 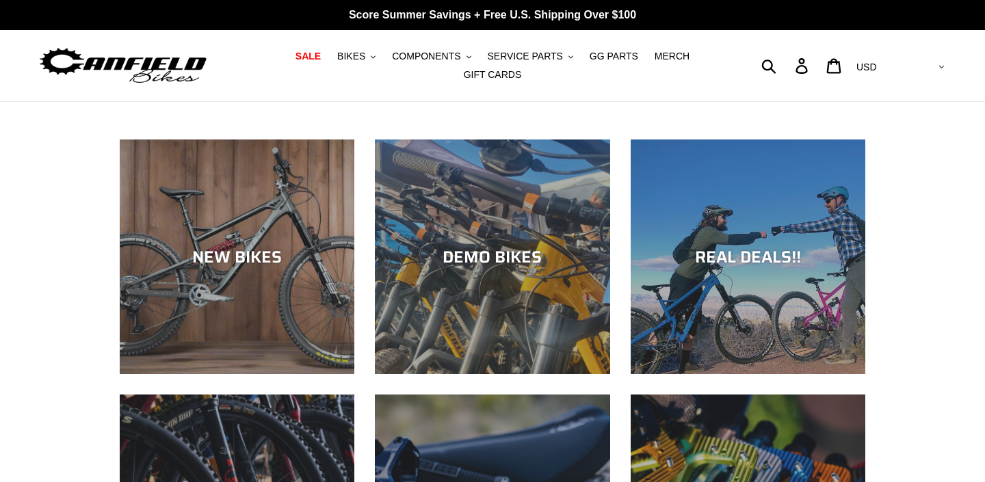 I want to click on div: REAL DEALS!!, so click(x=748, y=256).